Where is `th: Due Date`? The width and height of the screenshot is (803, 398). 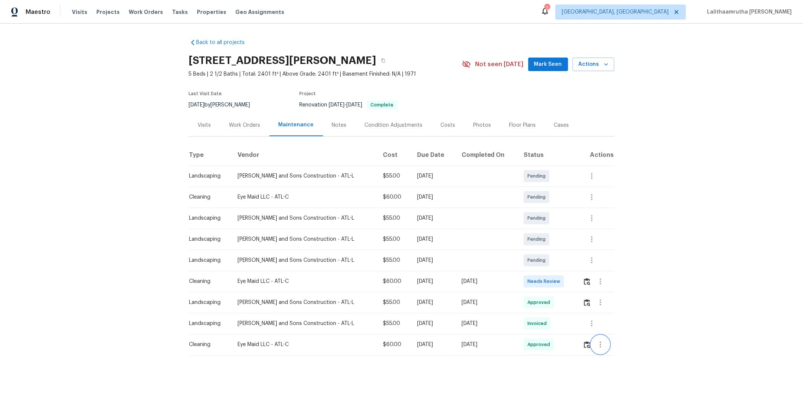 th: Due Date is located at coordinates (433, 155).